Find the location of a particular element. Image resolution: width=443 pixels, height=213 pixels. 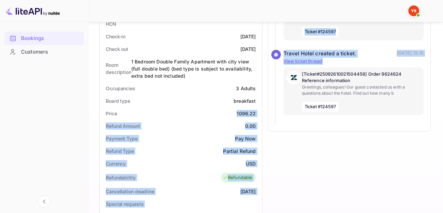

div: Pay Now is located at coordinates (245, 139).